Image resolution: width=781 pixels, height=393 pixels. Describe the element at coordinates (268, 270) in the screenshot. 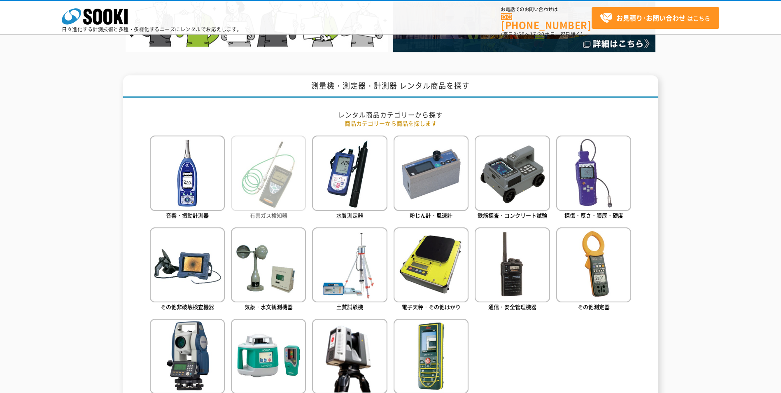

I see `a: 気象・水文観測機器` at that location.